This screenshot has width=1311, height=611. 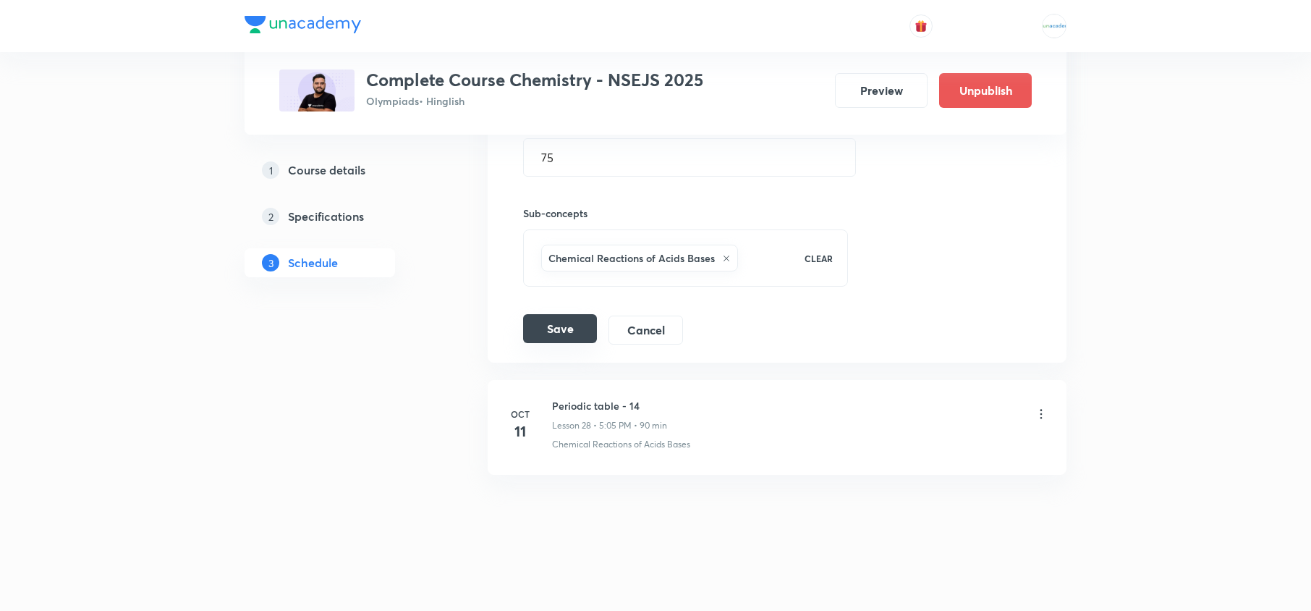 What do you see at coordinates (560, 329) in the screenshot?
I see `button: Save` at bounding box center [560, 329].